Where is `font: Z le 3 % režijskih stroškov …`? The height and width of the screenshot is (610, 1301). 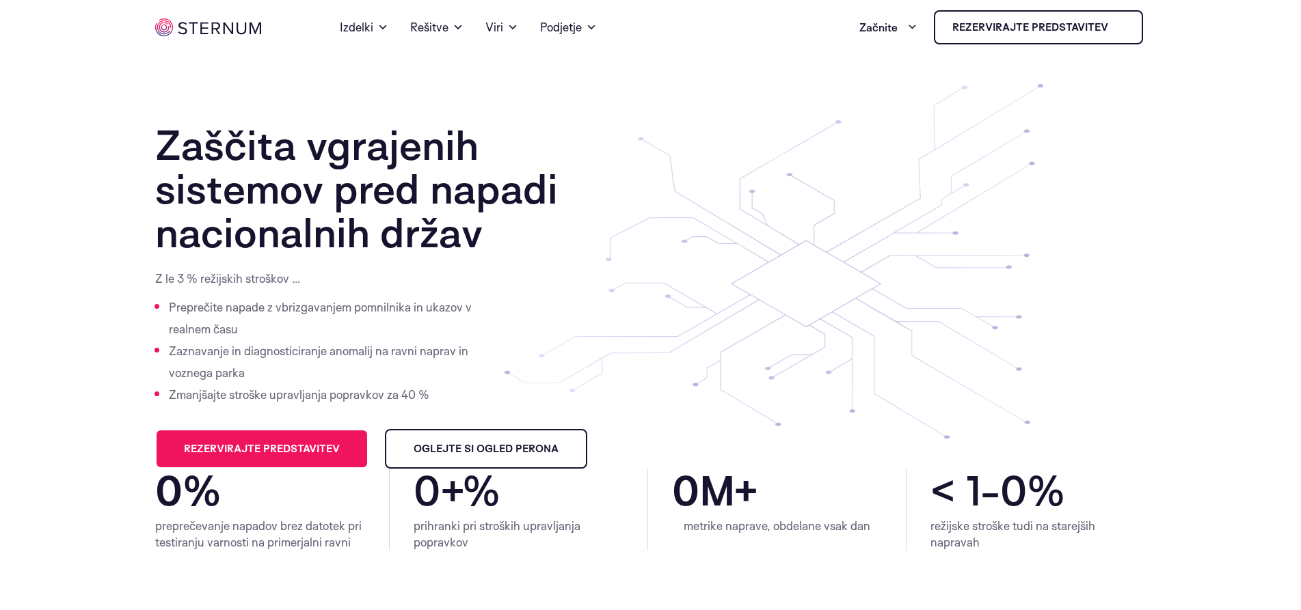 font: Z le 3 % režijskih stroškov … is located at coordinates (228, 278).